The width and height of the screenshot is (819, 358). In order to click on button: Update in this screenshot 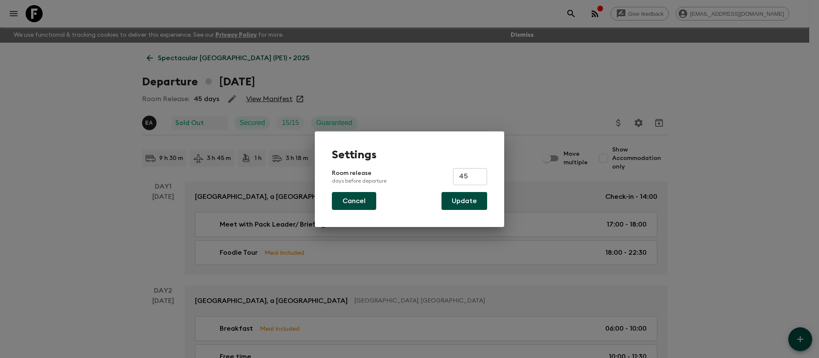, I will do `click(464, 201)`.